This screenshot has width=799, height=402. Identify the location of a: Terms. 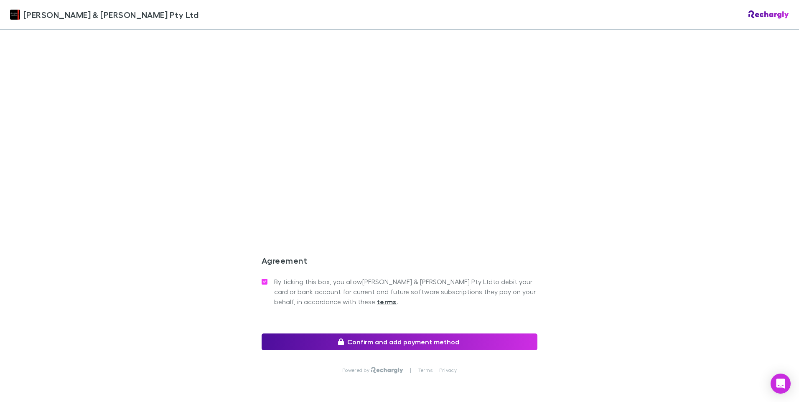
(425, 370).